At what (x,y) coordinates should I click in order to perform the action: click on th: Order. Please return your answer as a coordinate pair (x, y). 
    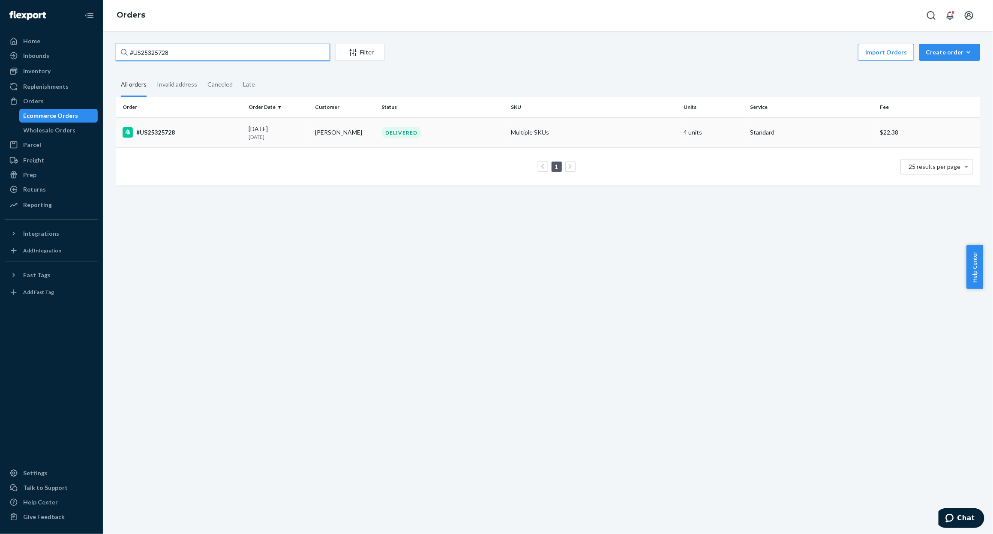
    Looking at the image, I should click on (180, 107).